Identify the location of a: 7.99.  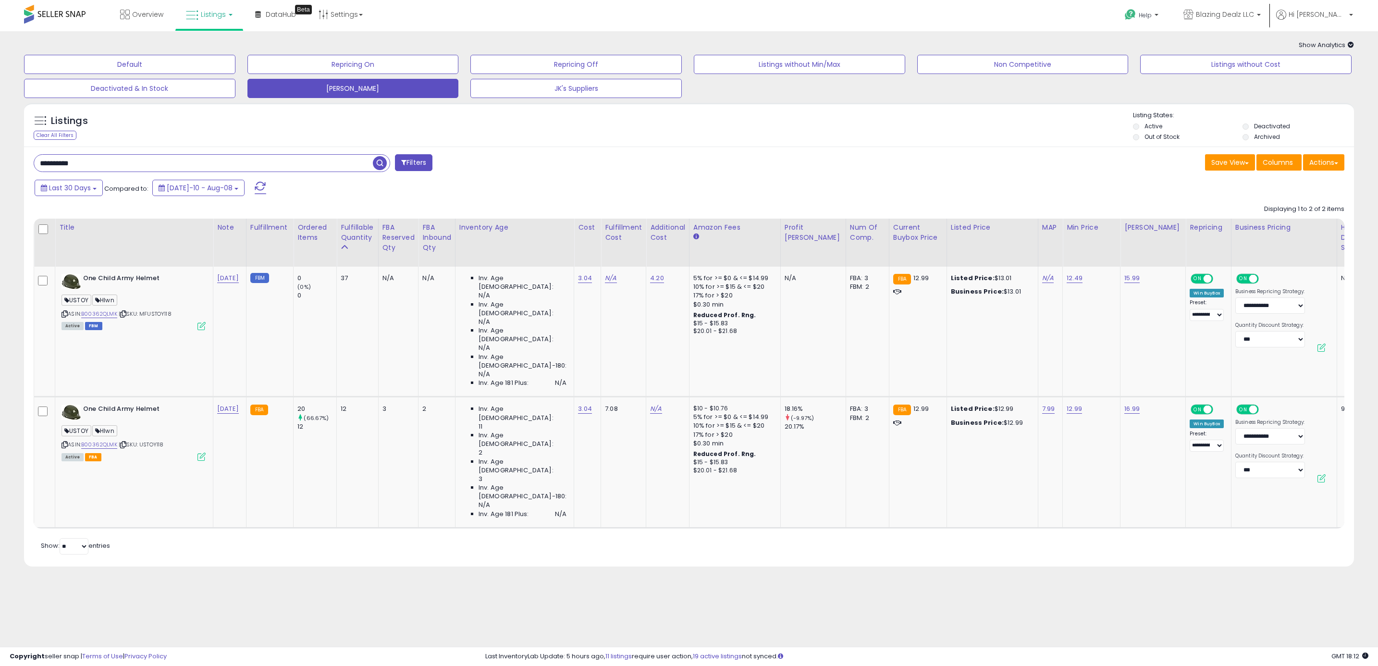
(1048, 409).